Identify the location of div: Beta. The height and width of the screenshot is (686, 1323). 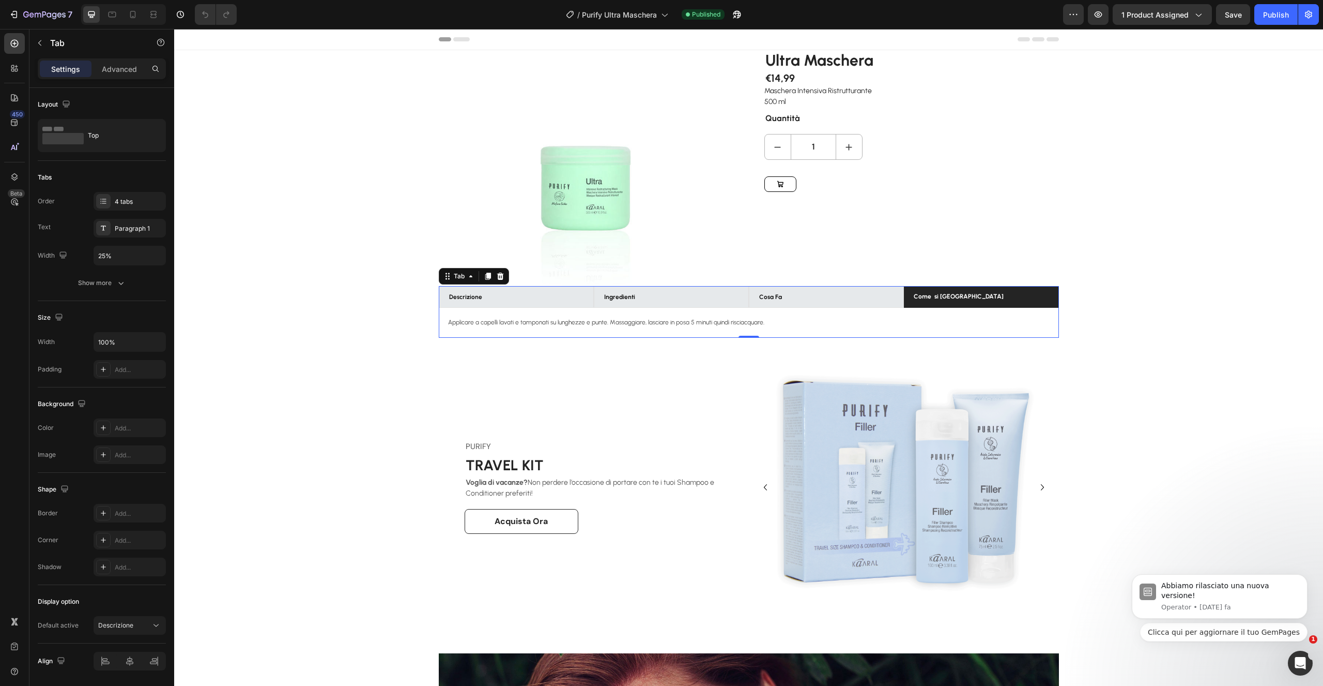
(16, 193).